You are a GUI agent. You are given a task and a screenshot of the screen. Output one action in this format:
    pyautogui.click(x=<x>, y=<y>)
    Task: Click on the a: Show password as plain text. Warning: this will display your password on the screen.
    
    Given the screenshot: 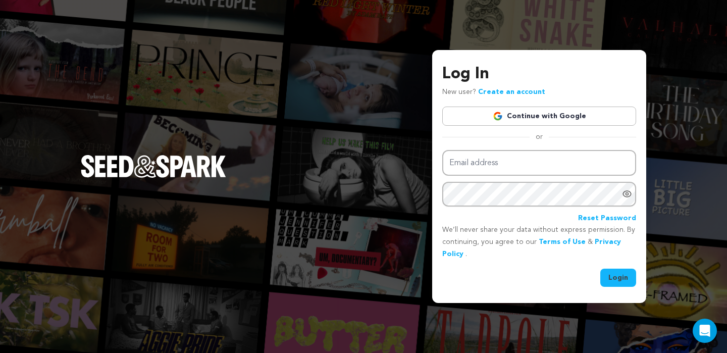 What is the action you would take?
    pyautogui.click(x=627, y=194)
    